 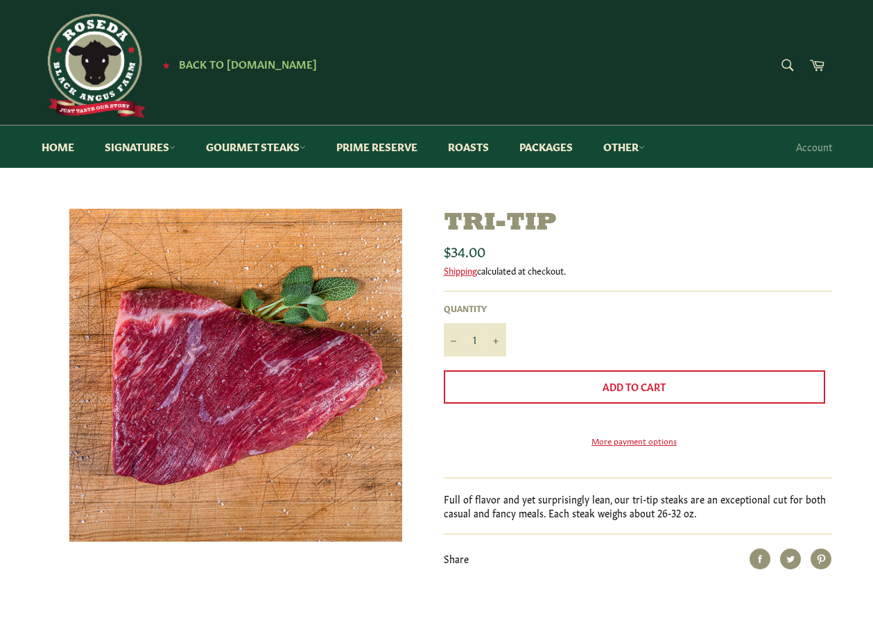 What do you see at coordinates (634, 440) in the screenshot?
I see `a: More payment options` at bounding box center [634, 440].